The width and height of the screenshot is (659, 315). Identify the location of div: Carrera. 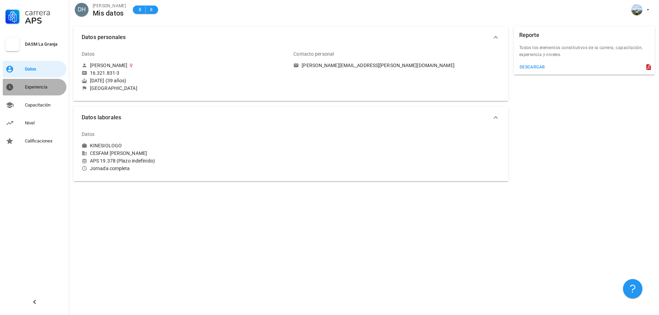
(44, 12).